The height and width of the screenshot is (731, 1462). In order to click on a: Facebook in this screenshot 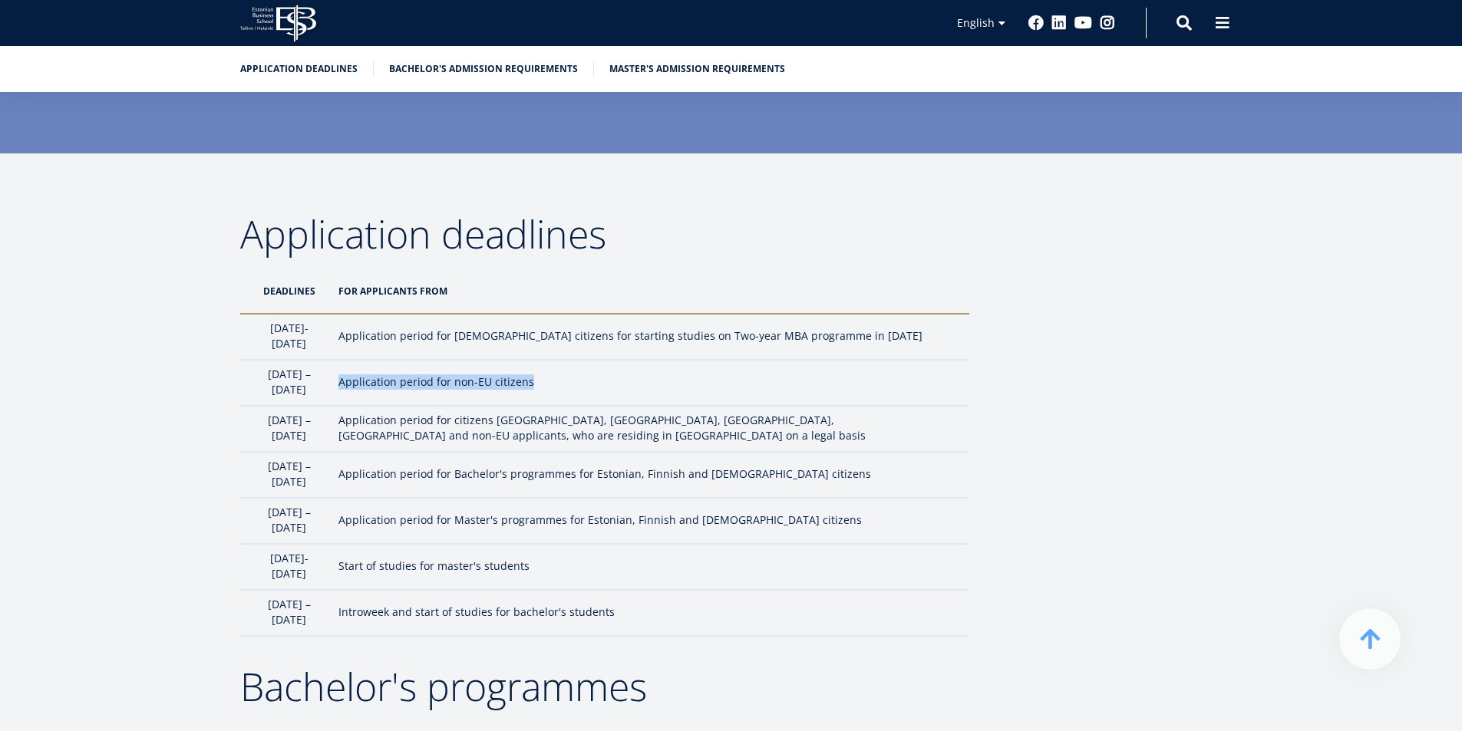, I will do `click(1036, 23)`.